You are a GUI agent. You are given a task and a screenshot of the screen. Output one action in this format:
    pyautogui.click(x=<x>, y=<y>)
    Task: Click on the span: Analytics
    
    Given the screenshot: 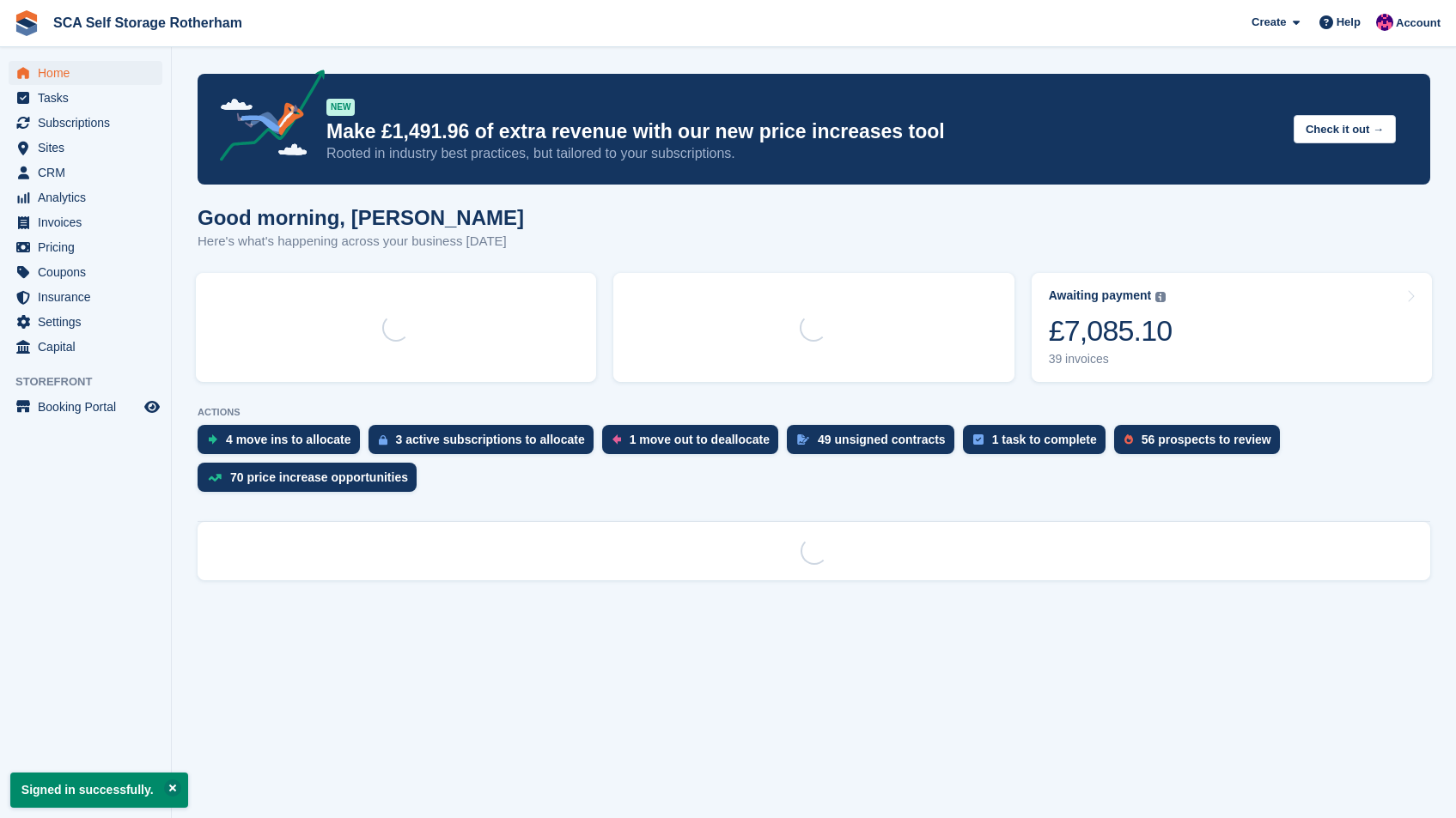 What is the action you would take?
    pyautogui.click(x=89, y=197)
    